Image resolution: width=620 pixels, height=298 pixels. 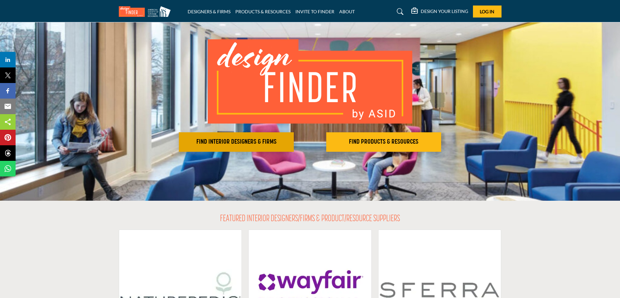 What do you see at coordinates (399, 12) in the screenshot?
I see `a: Search` at bounding box center [399, 12].